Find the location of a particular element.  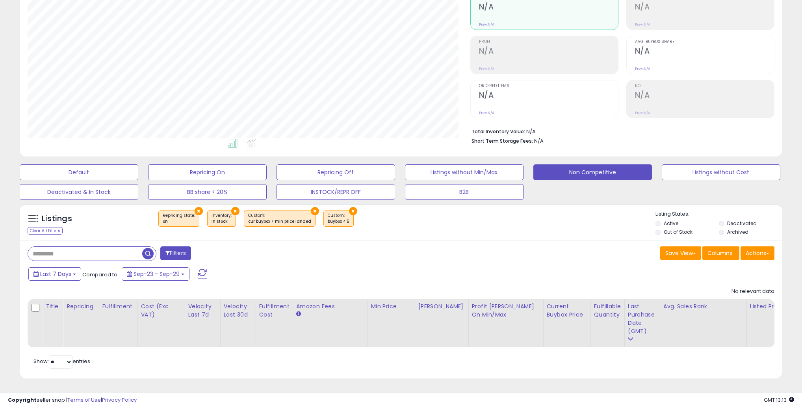

div: buybox < 5 is located at coordinates (338, 221).